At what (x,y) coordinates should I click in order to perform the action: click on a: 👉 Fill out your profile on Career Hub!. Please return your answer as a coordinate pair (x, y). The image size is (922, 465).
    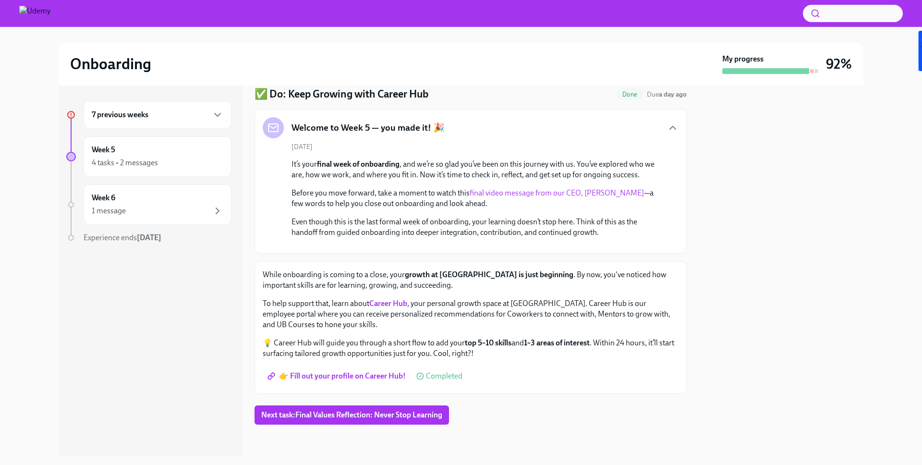
    Looking at the image, I should click on (337, 376).